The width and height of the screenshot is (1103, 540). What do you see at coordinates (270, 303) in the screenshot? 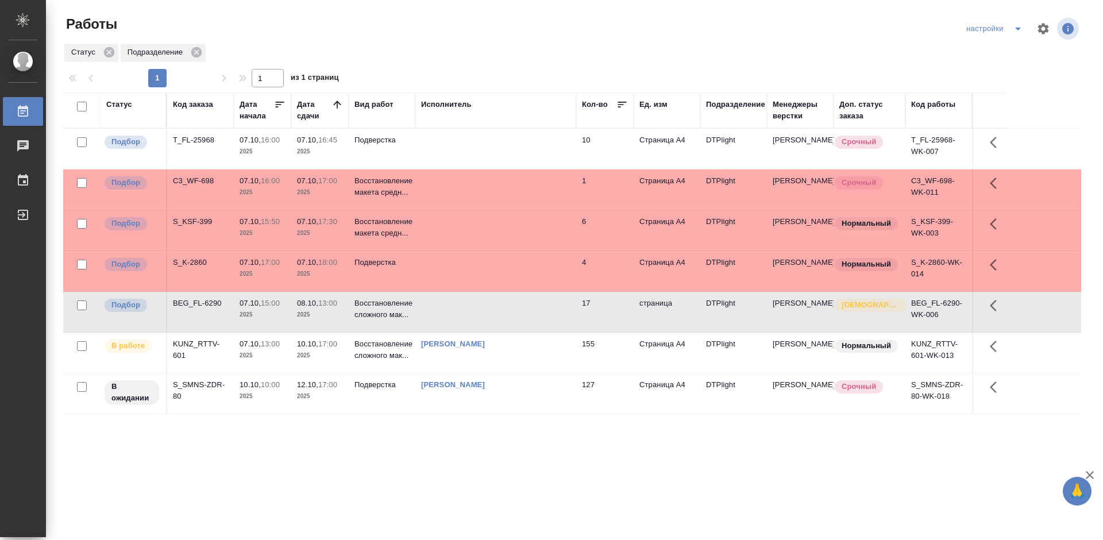
I see `p: 15:00` at bounding box center [270, 303].